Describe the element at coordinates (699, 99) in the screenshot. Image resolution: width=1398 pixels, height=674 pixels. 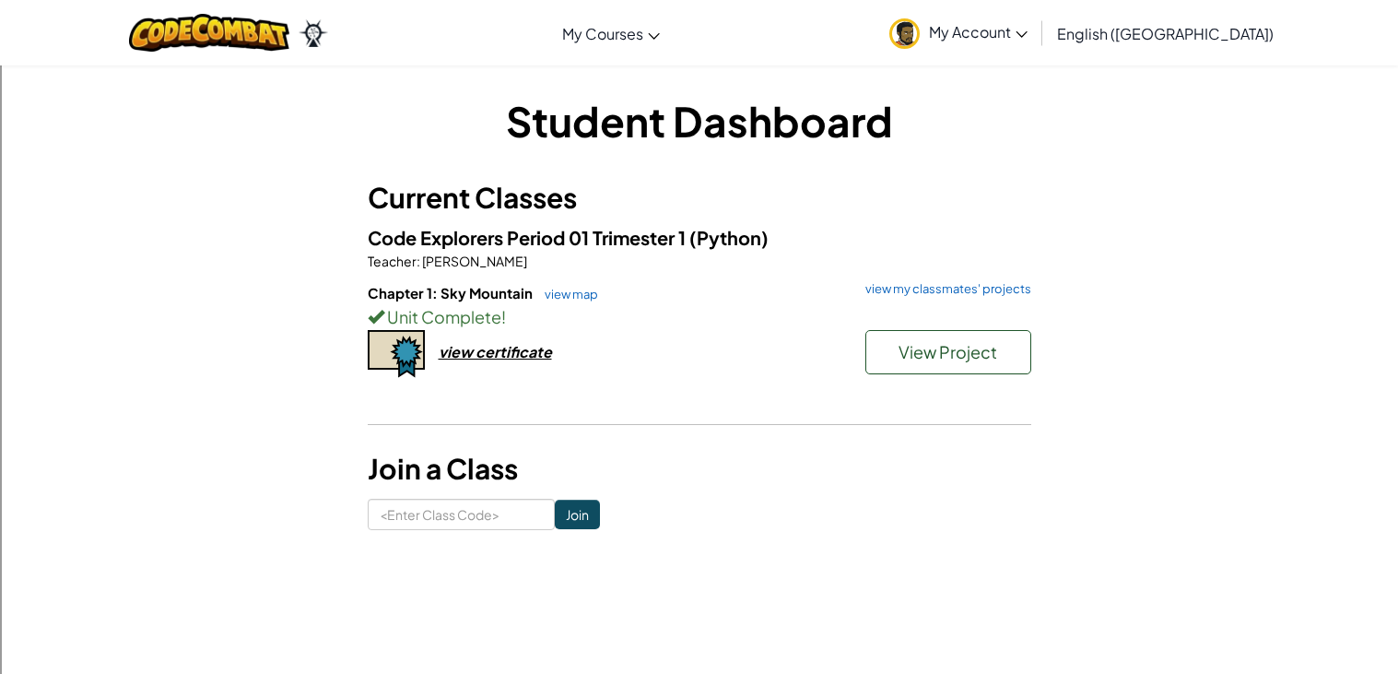
I see `div: Sign out` at that location.